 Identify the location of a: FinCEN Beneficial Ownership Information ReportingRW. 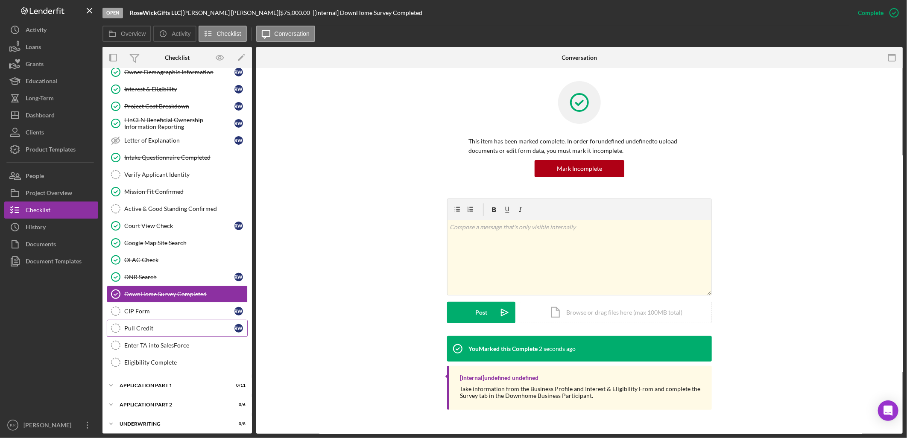
(177, 123).